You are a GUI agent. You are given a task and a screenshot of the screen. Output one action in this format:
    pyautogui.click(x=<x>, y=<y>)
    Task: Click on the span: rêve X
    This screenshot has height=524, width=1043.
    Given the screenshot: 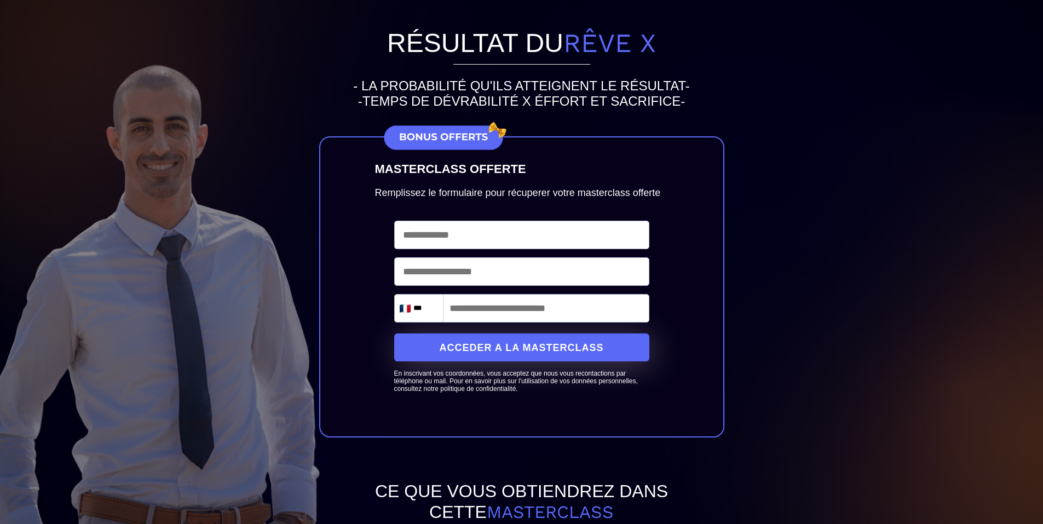 What is the action you would take?
    pyautogui.click(x=609, y=43)
    